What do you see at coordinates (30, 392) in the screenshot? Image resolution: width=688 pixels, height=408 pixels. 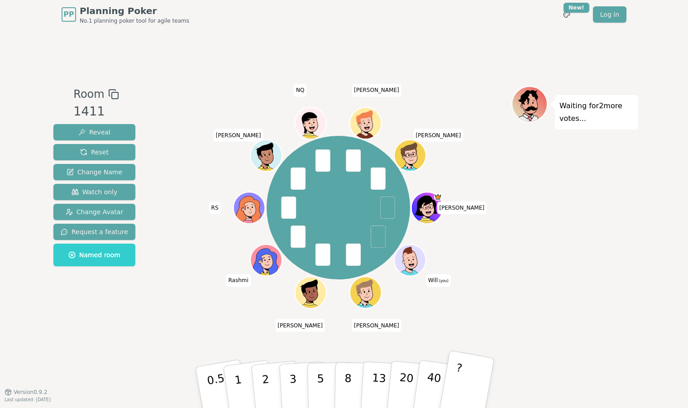 I see `span: Version 0.9.2` at bounding box center [30, 392].